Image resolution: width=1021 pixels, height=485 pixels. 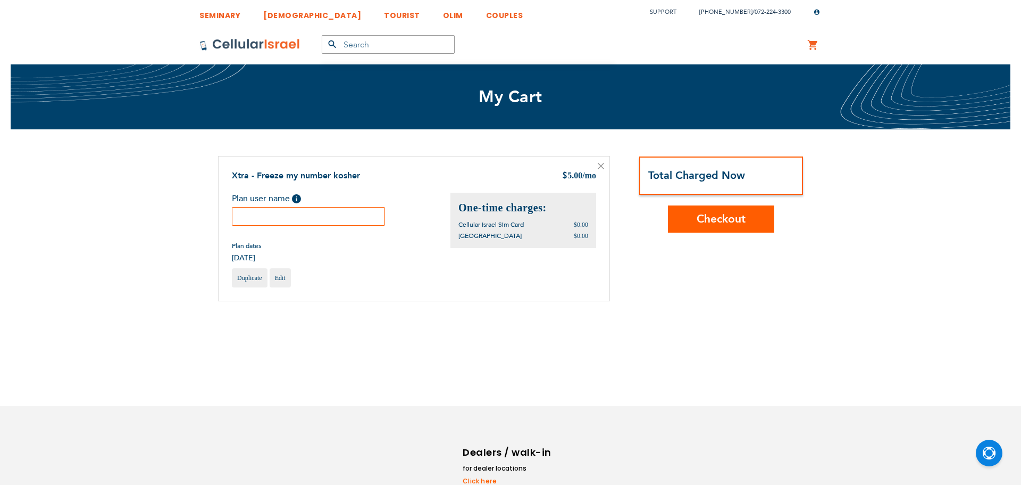 What do you see at coordinates (249, 278) in the screenshot?
I see `span: Duplicate` at bounding box center [249, 278].